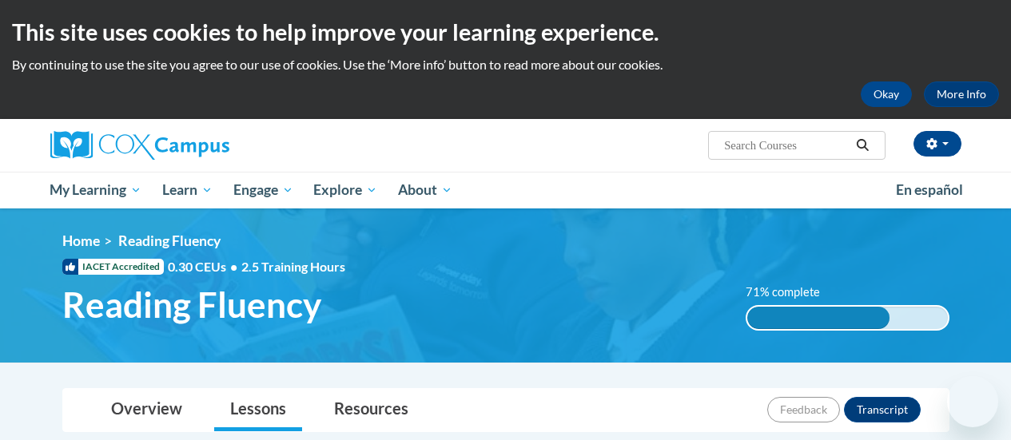 The height and width of the screenshot is (440, 1011). I want to click on a: Resources, so click(371, 410).